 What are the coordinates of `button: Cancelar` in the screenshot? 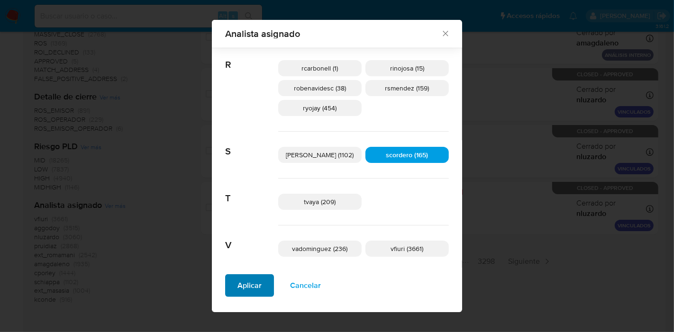 It's located at (305, 286).